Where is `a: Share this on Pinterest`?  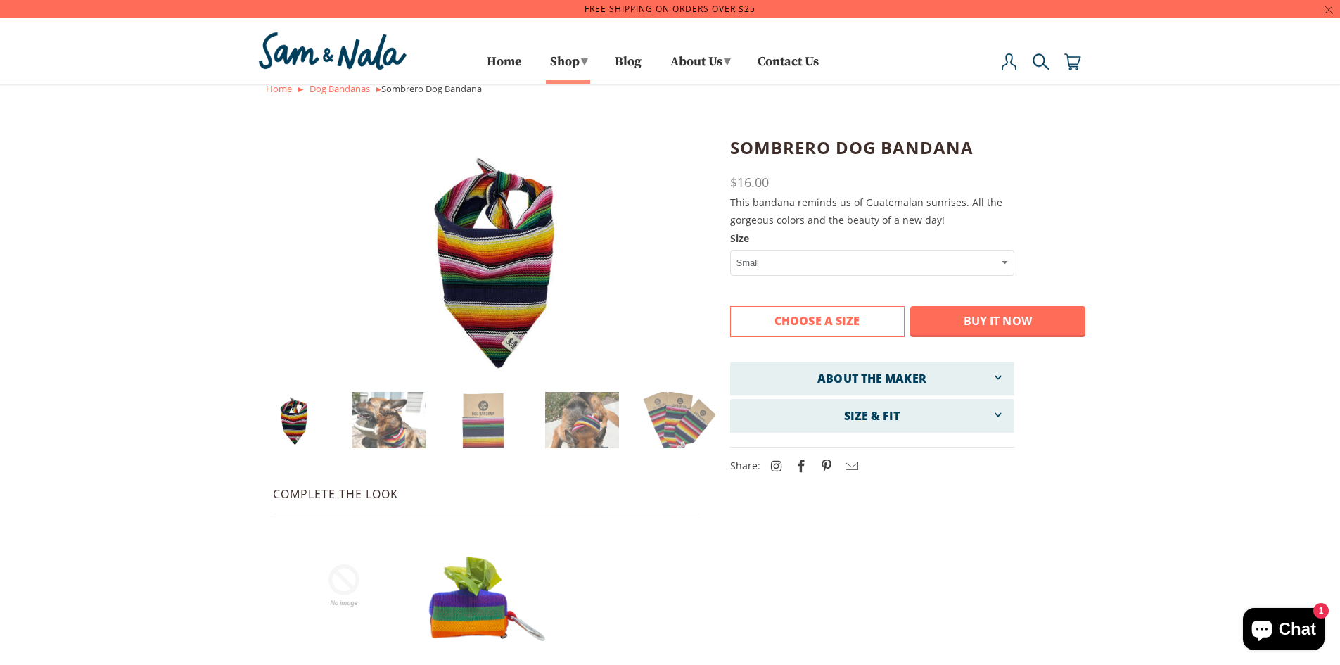
a: Share this on Pinterest is located at coordinates (824, 466).